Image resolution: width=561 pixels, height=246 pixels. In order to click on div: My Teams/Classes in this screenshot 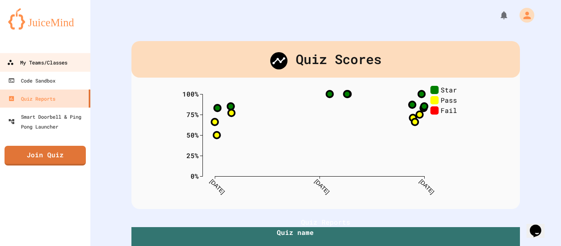, I will do `click(37, 62)`.